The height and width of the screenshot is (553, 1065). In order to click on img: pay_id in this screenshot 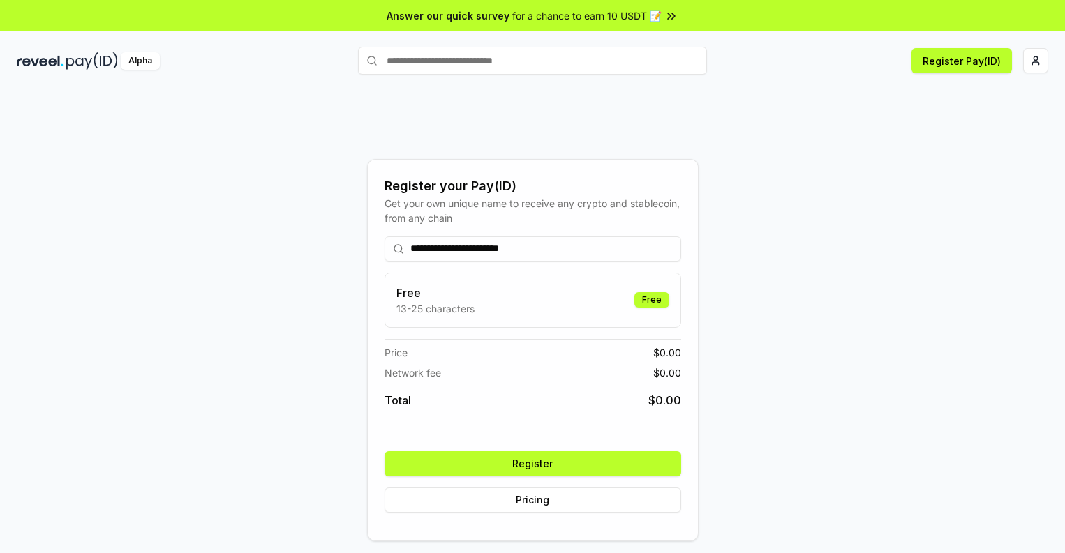, I will do `click(92, 61)`.